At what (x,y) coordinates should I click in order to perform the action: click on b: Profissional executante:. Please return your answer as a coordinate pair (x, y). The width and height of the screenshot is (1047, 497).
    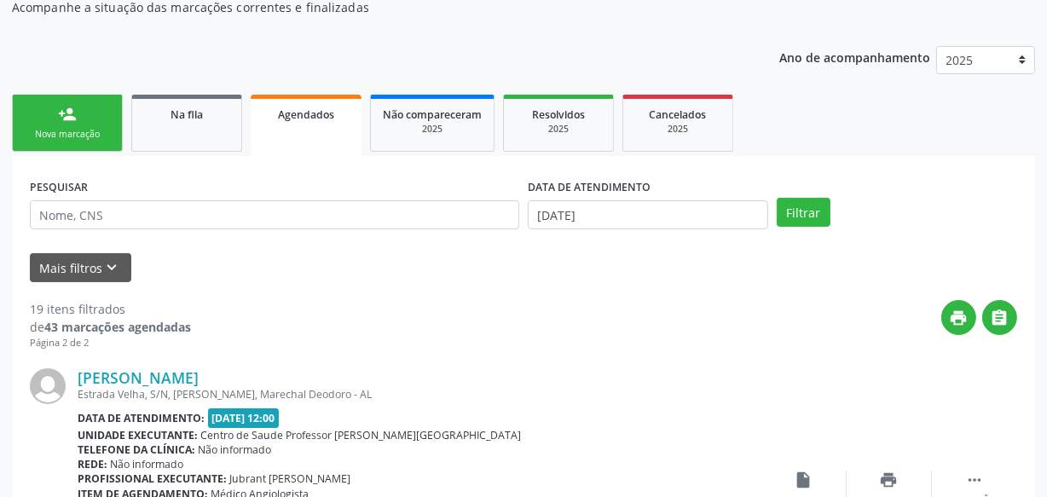
    Looking at the image, I should click on (152, 478).